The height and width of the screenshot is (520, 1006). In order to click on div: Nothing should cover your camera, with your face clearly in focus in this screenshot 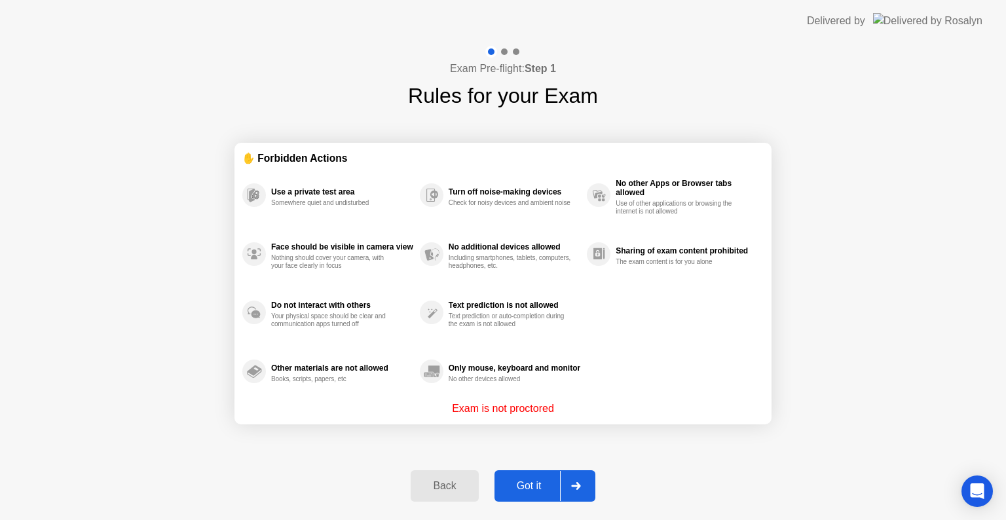, I will do `click(333, 262)`.